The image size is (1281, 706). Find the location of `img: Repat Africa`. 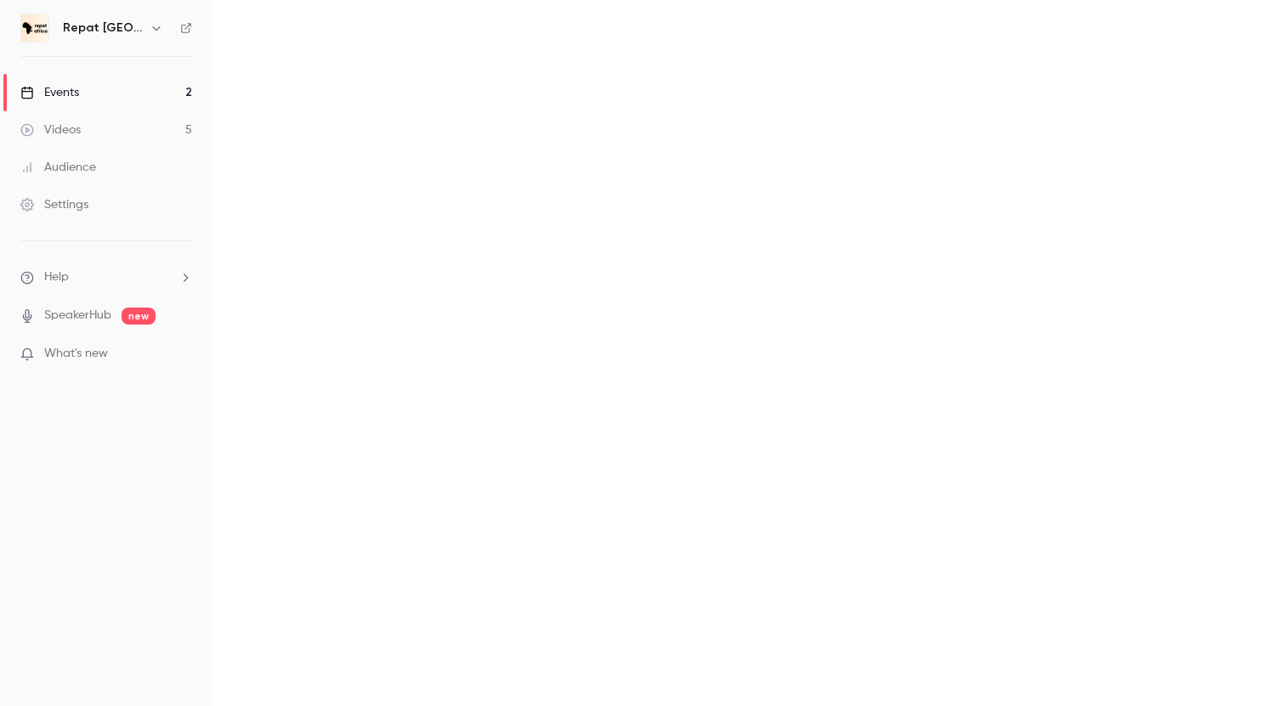

img: Repat Africa is located at coordinates (35, 28).